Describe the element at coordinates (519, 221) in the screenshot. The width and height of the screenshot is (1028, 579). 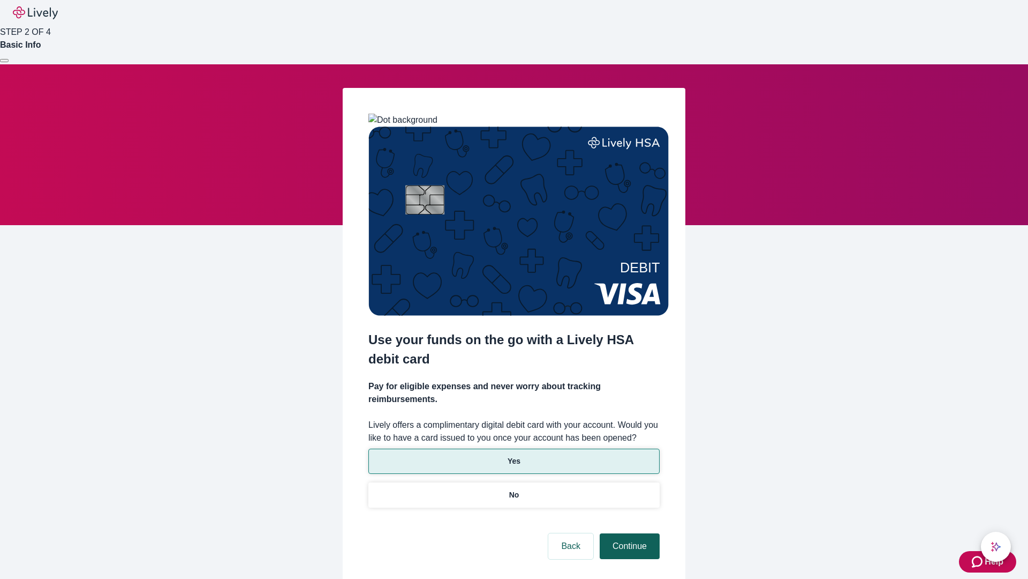
I see `img: Debit card` at that location.